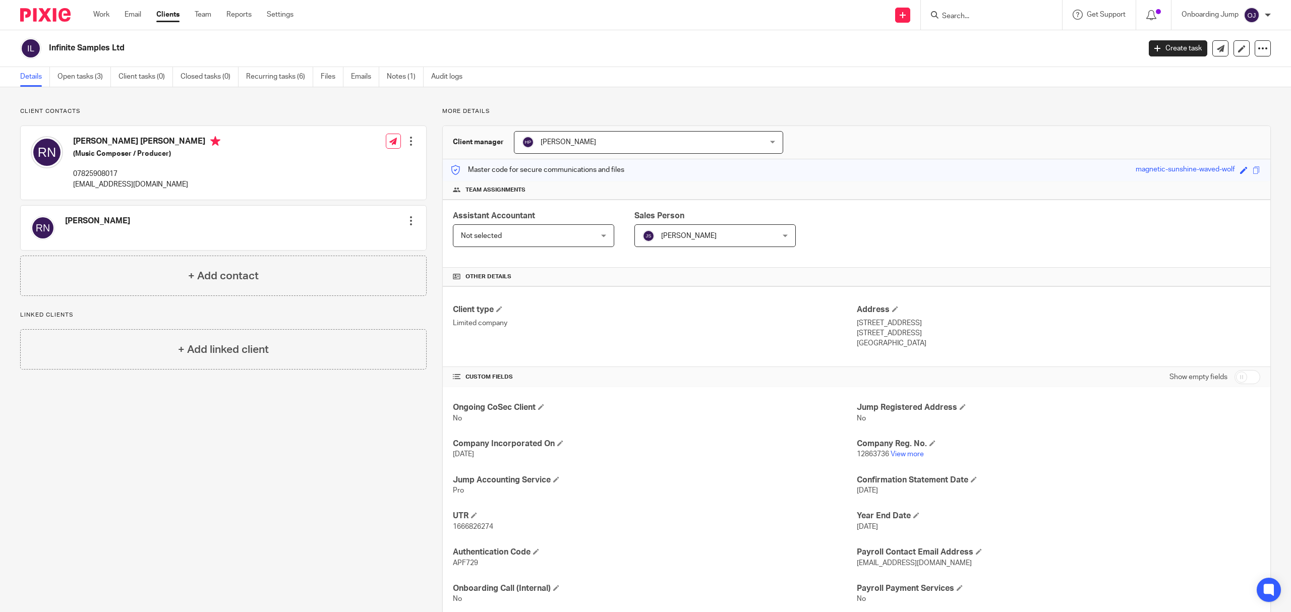 The height and width of the screenshot is (612, 1291). What do you see at coordinates (405, 77) in the screenshot?
I see `a: Notes (1)` at bounding box center [405, 77].